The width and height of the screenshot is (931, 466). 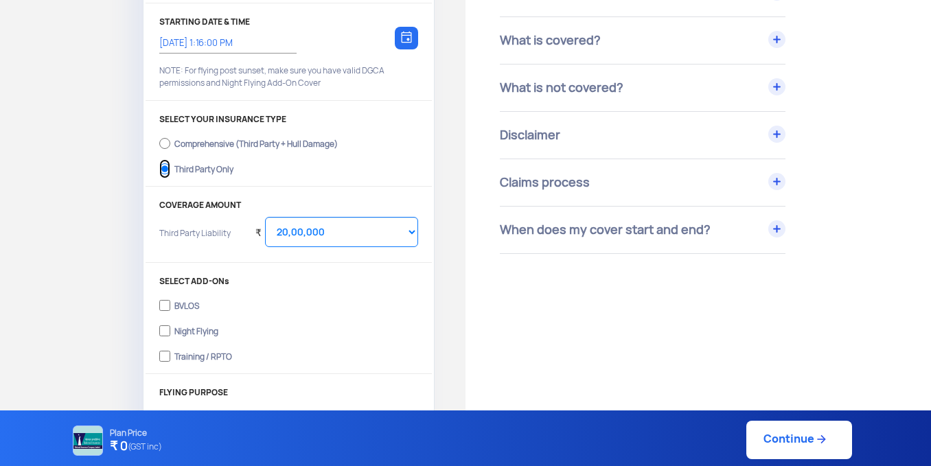 I want to click on input: Night Flying, so click(x=165, y=331).